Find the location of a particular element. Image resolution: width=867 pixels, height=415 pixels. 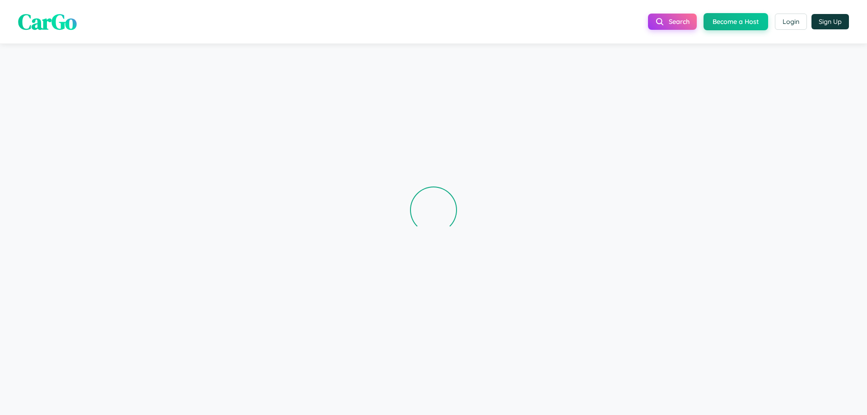

button: Login is located at coordinates (791, 22).